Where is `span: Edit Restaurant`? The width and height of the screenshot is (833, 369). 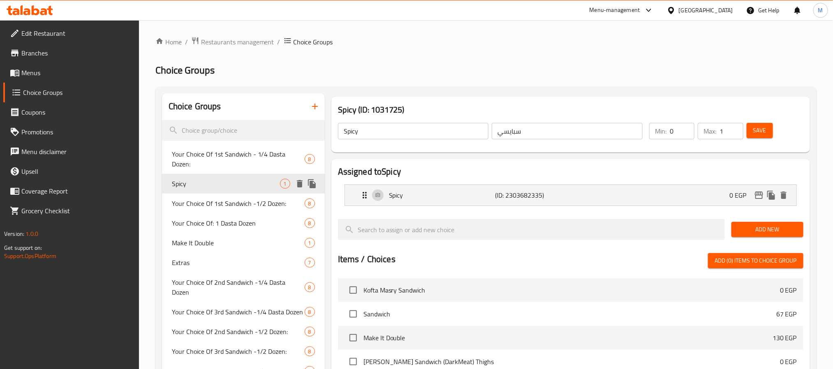
span: Edit Restaurant is located at coordinates (77, 33).